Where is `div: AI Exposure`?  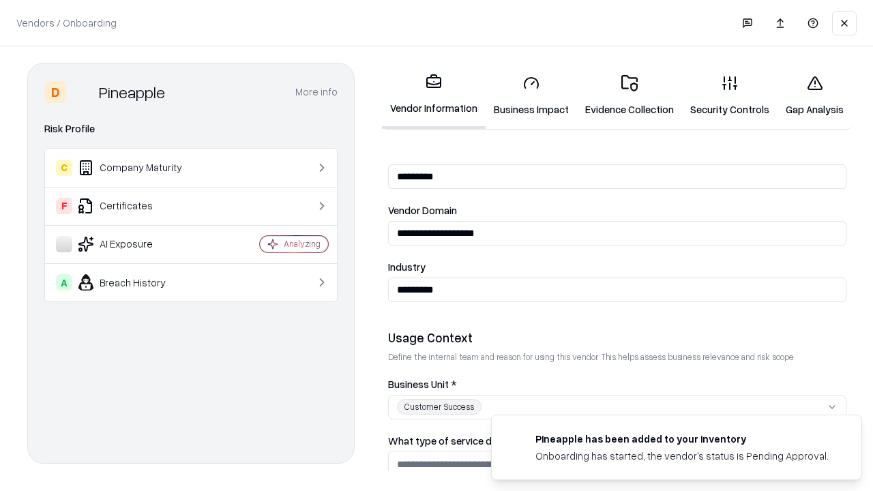
div: AI Exposure is located at coordinates (137, 244).